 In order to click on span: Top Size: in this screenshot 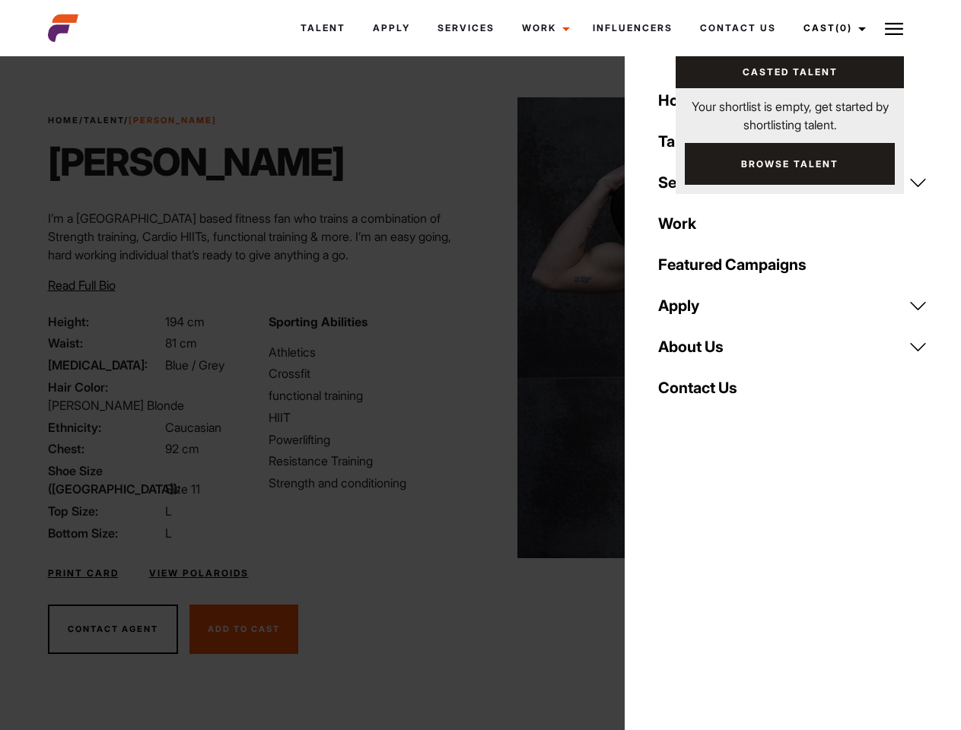, I will do `click(105, 511)`.